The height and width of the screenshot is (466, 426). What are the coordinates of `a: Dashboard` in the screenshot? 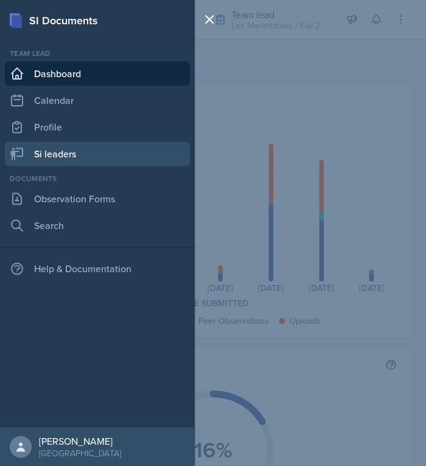 It's located at (97, 74).